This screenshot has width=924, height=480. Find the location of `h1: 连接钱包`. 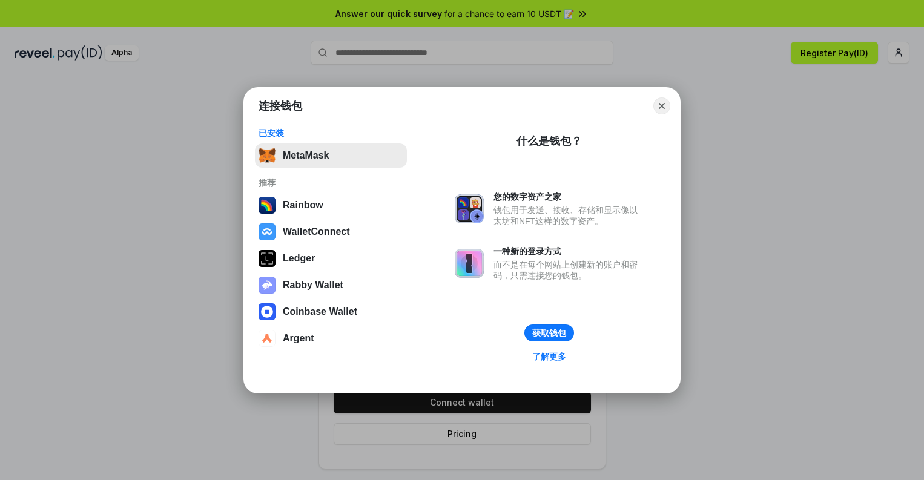

h1: 连接钱包 is located at coordinates (280, 106).